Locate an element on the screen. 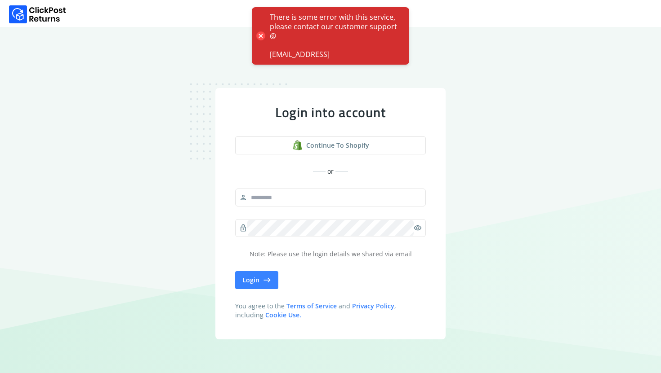  img: Logo is located at coordinates (37, 14).